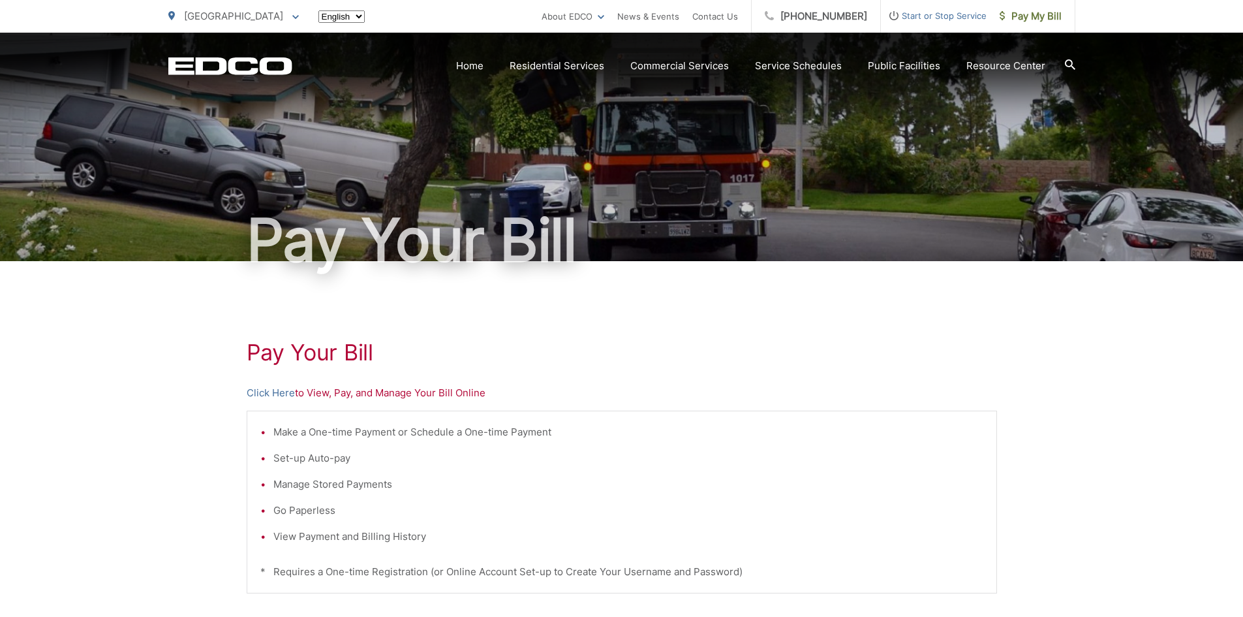  Describe the element at coordinates (798, 66) in the screenshot. I see `a: Service Schedules` at that location.